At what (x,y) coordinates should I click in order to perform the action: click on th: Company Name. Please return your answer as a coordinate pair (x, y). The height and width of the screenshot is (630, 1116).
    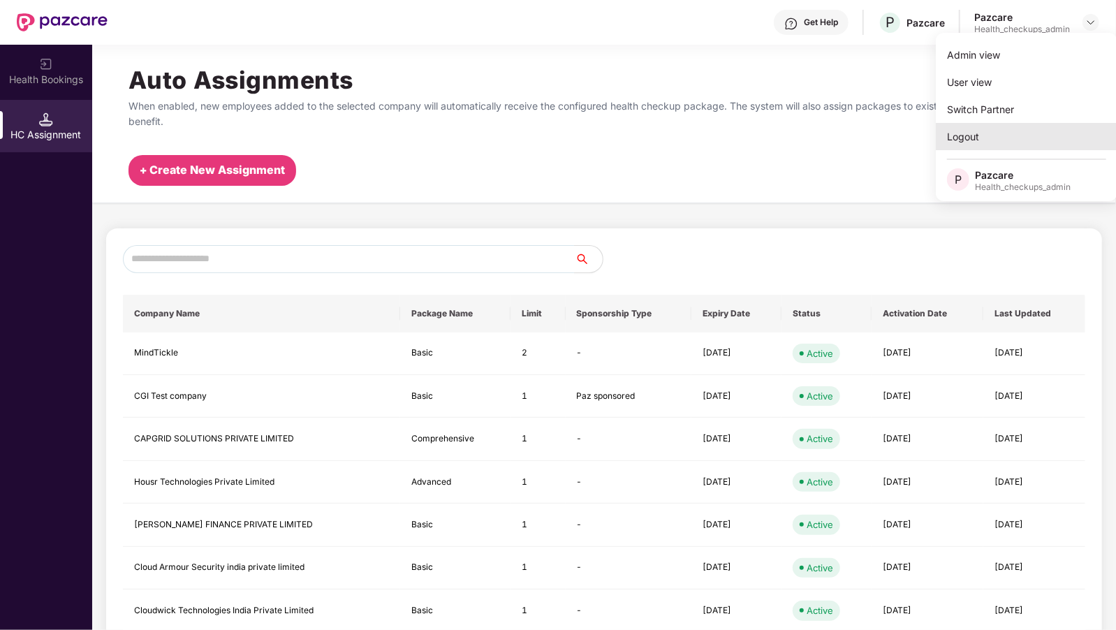
    Looking at the image, I should click on (261, 314).